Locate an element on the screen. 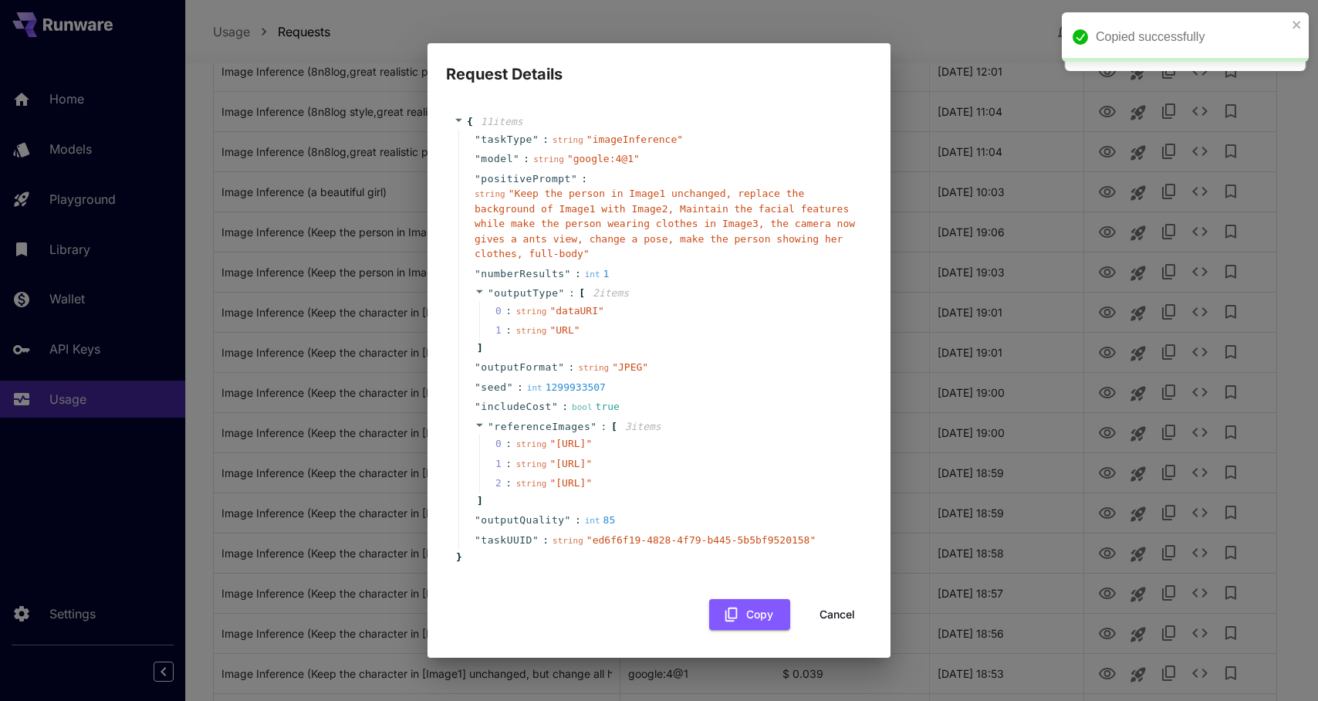 The image size is (1318, 701). span: " Keep the person in Image1 unchanged, replace the background of Image1 with Image2, Maintain the... is located at coordinates (664, 223).